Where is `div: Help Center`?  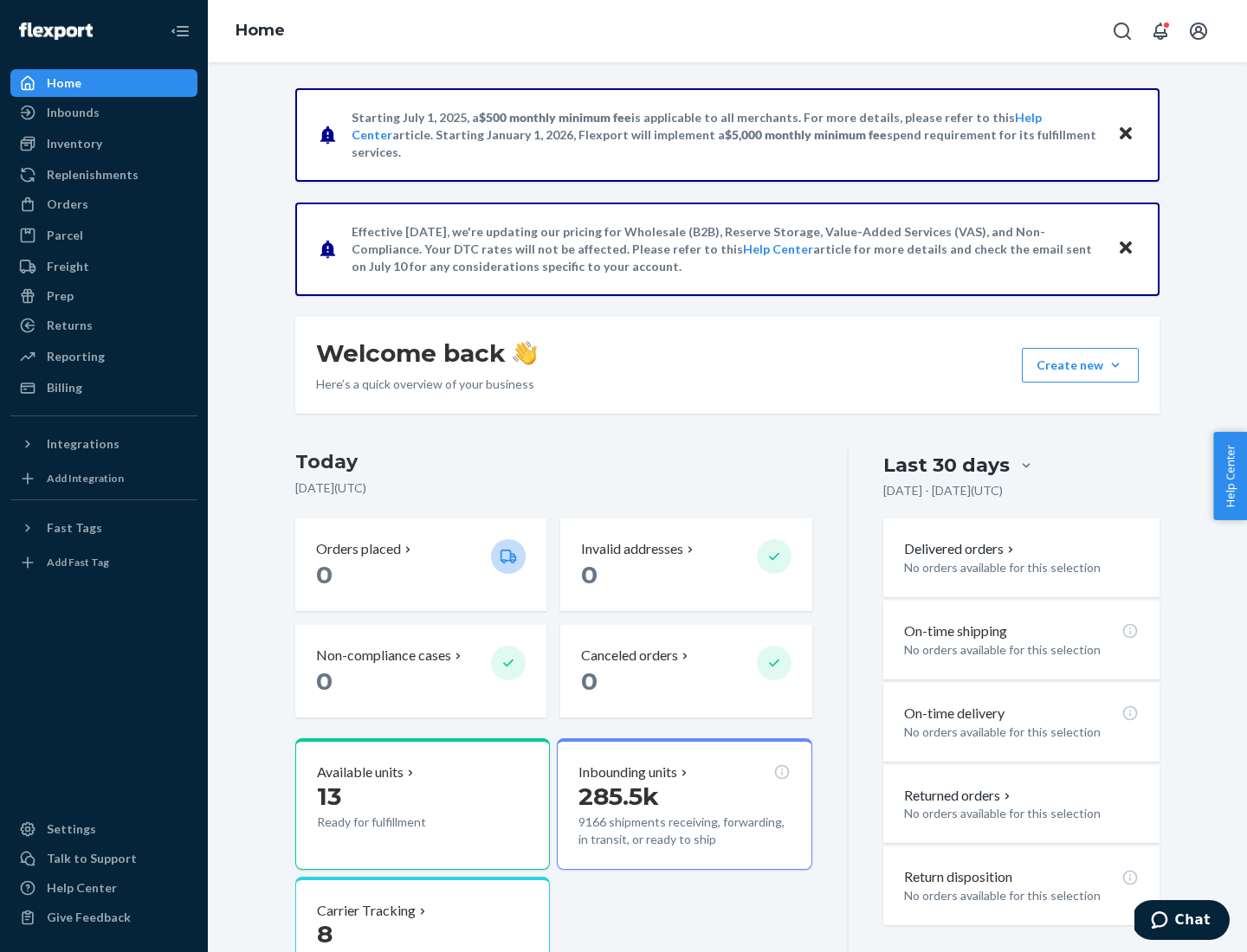 div: Help Center is located at coordinates (82, 888).